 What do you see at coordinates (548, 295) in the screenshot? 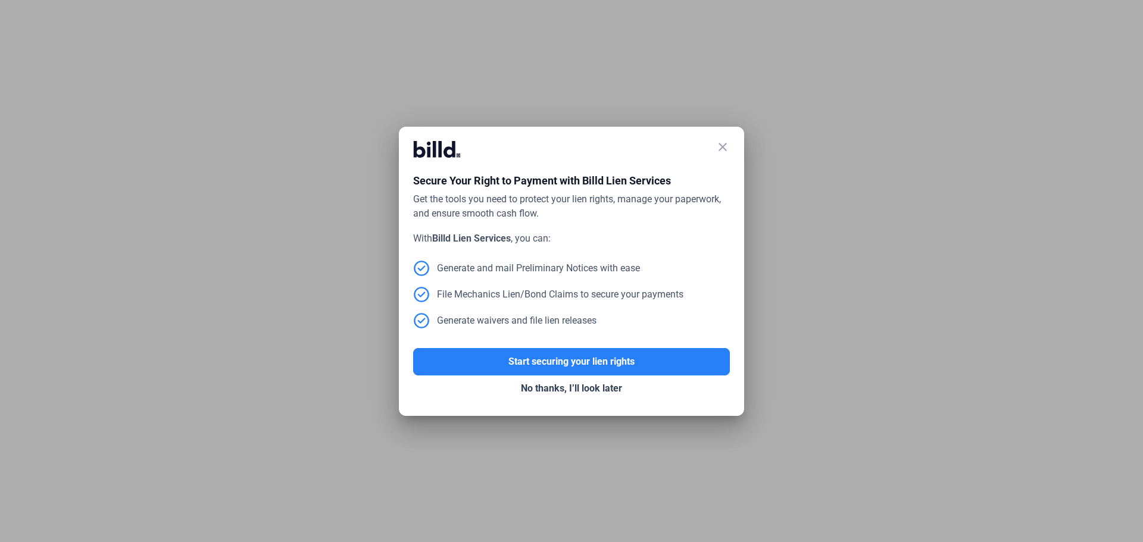
I see `div: File Mechanics Lien/Bond Claims to secure your payments` at bounding box center [548, 295].